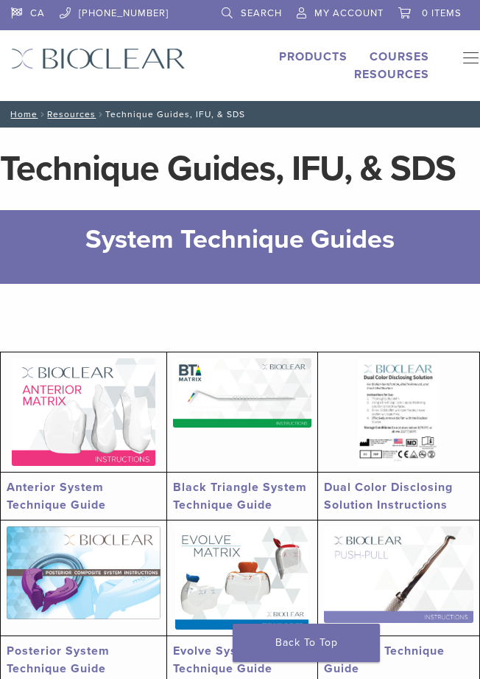 The height and width of the screenshot is (679, 480). Describe the element at coordinates (349, 13) in the screenshot. I see `span: My Account` at that location.